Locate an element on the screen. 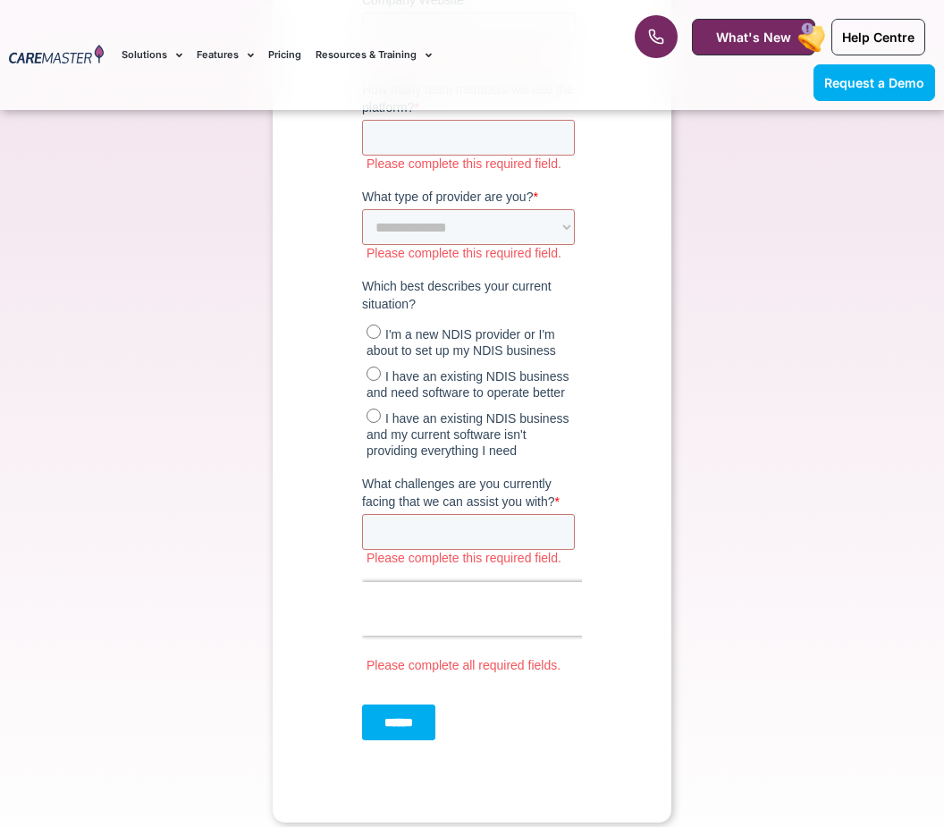 The image size is (944, 827). a: Help Centre is located at coordinates (878, 37).